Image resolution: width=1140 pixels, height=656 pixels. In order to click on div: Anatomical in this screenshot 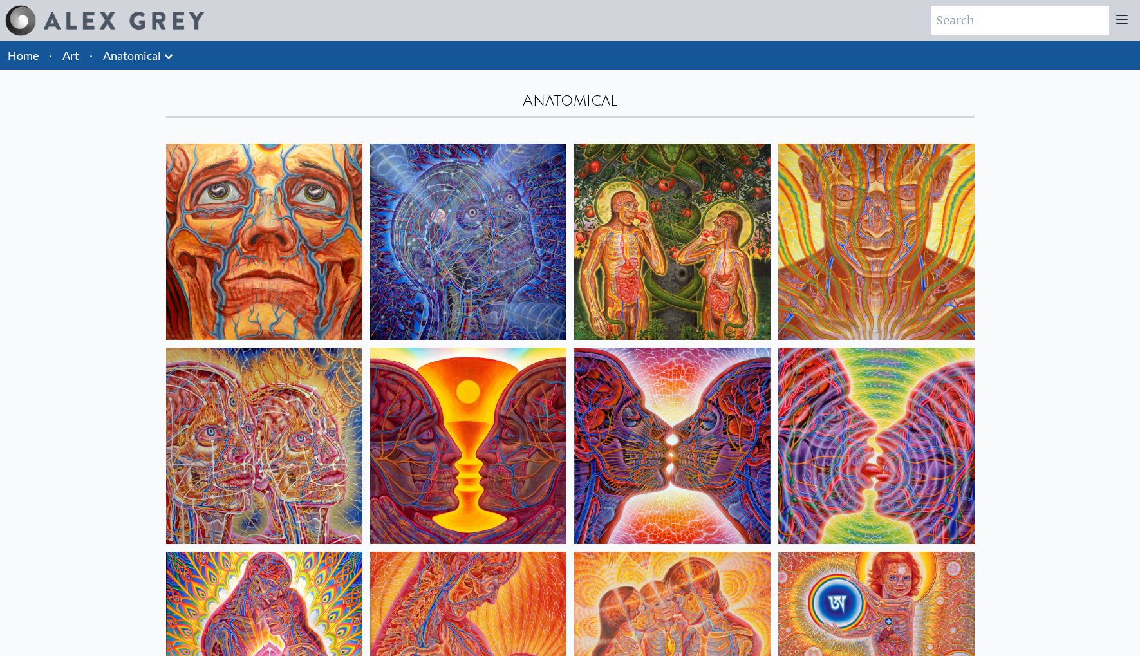, I will do `click(570, 100)`.